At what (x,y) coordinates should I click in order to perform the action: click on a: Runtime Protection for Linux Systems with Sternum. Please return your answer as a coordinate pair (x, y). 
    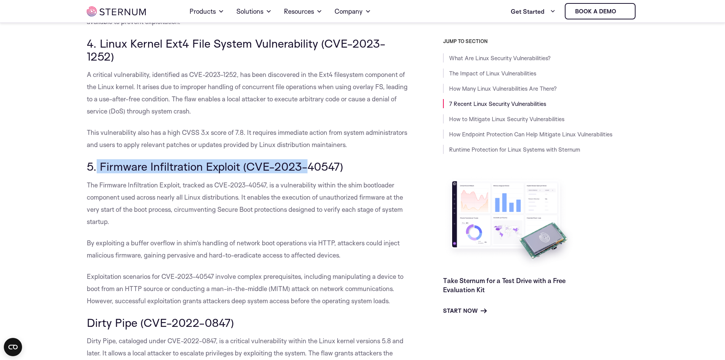
    Looking at the image, I should click on (515, 149).